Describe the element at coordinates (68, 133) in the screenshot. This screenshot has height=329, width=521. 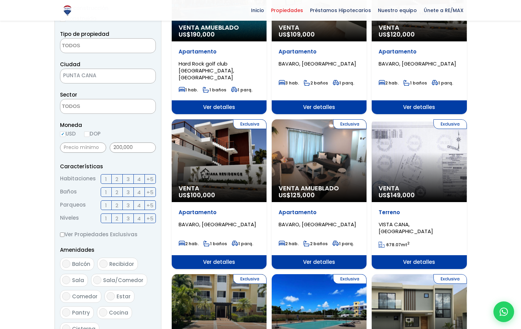
I see `label: USD` at that location.